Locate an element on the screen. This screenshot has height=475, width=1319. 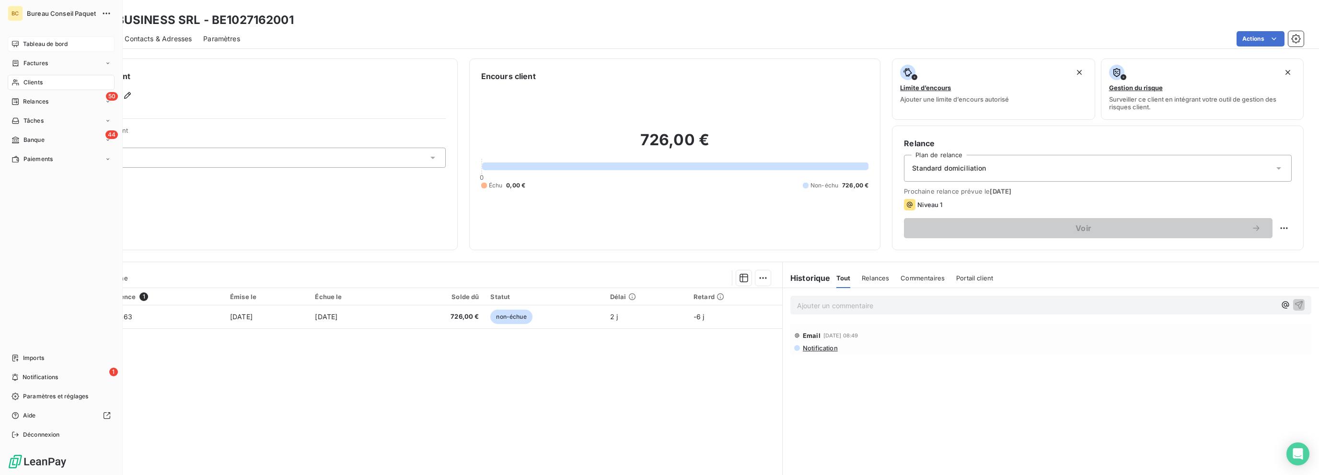
h6: Encours client is located at coordinates (509, 76).